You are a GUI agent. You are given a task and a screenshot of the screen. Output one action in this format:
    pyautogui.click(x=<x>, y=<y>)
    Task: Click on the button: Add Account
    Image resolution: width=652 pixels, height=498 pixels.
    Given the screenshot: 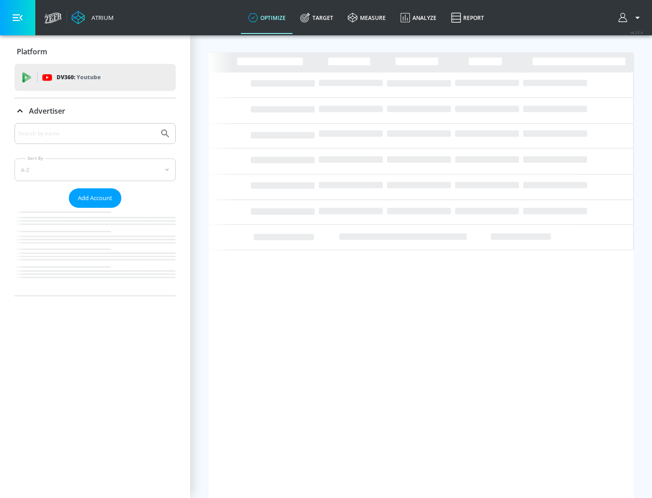 What is the action you would take?
    pyautogui.click(x=95, y=198)
    